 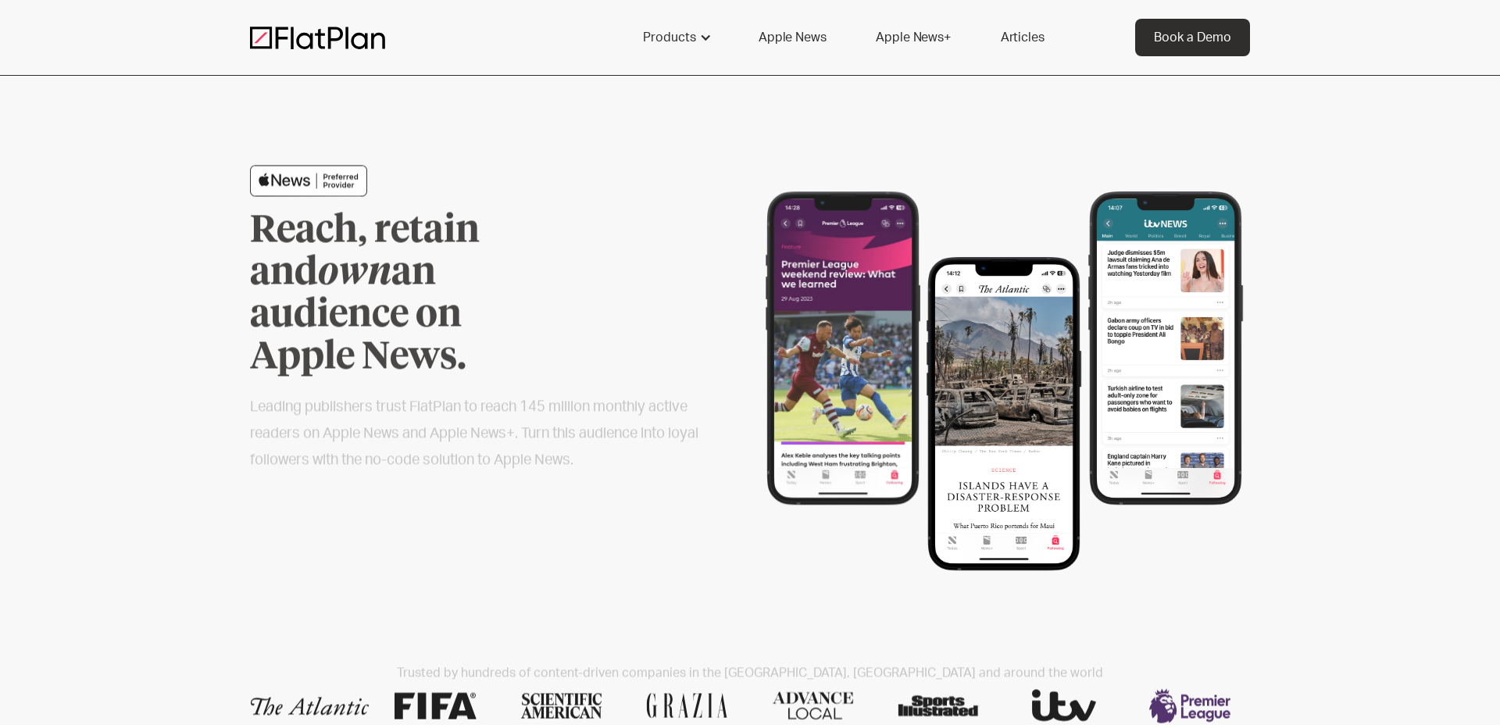 I want to click on div: Book a Demo, so click(x=1192, y=38).